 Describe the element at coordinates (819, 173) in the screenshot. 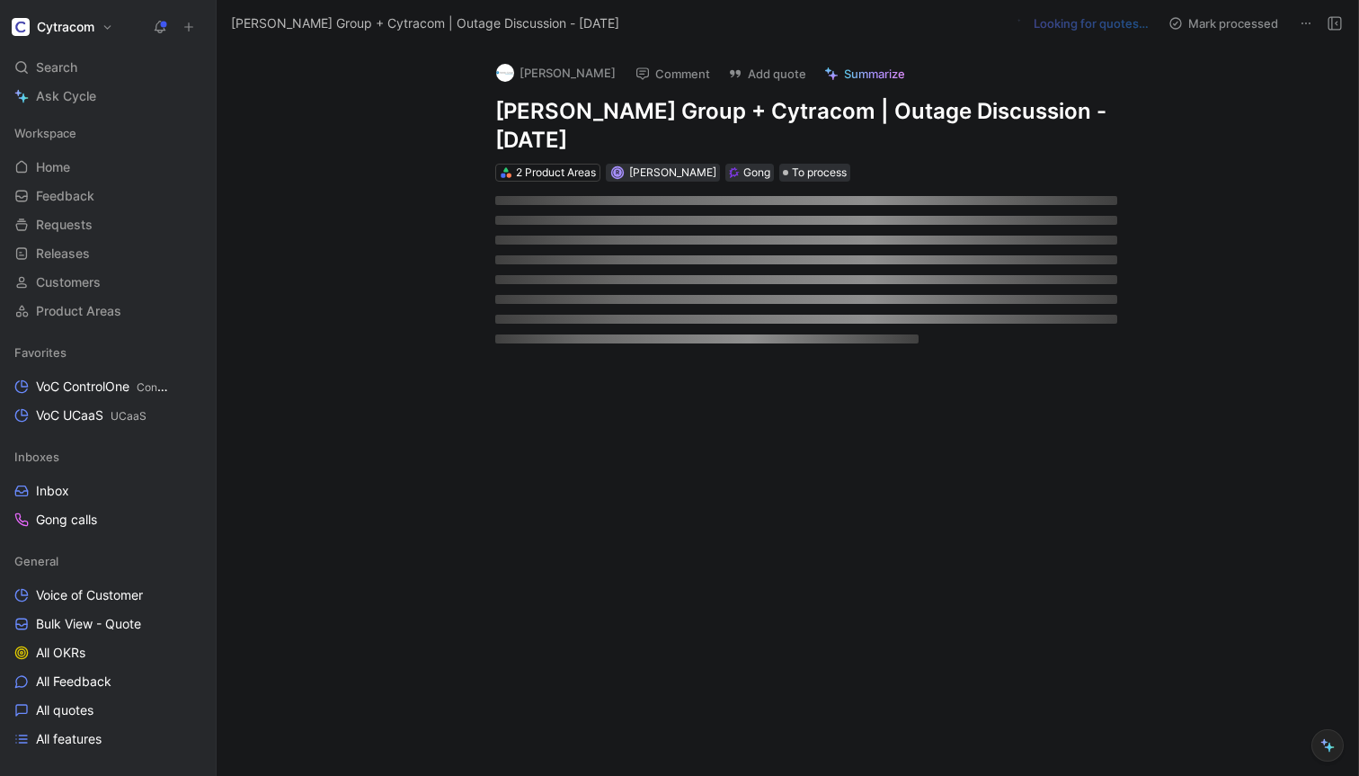

I see `span: To process` at that location.